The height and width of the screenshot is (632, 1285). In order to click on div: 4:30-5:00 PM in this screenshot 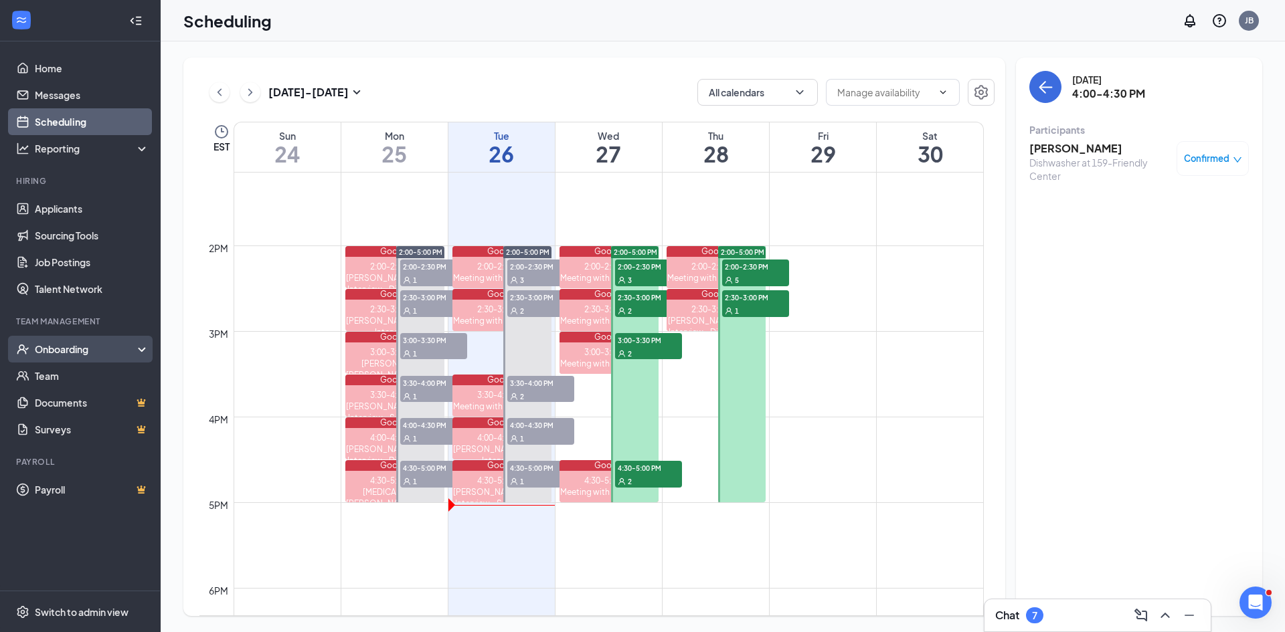, I will do `click(502, 481)`.